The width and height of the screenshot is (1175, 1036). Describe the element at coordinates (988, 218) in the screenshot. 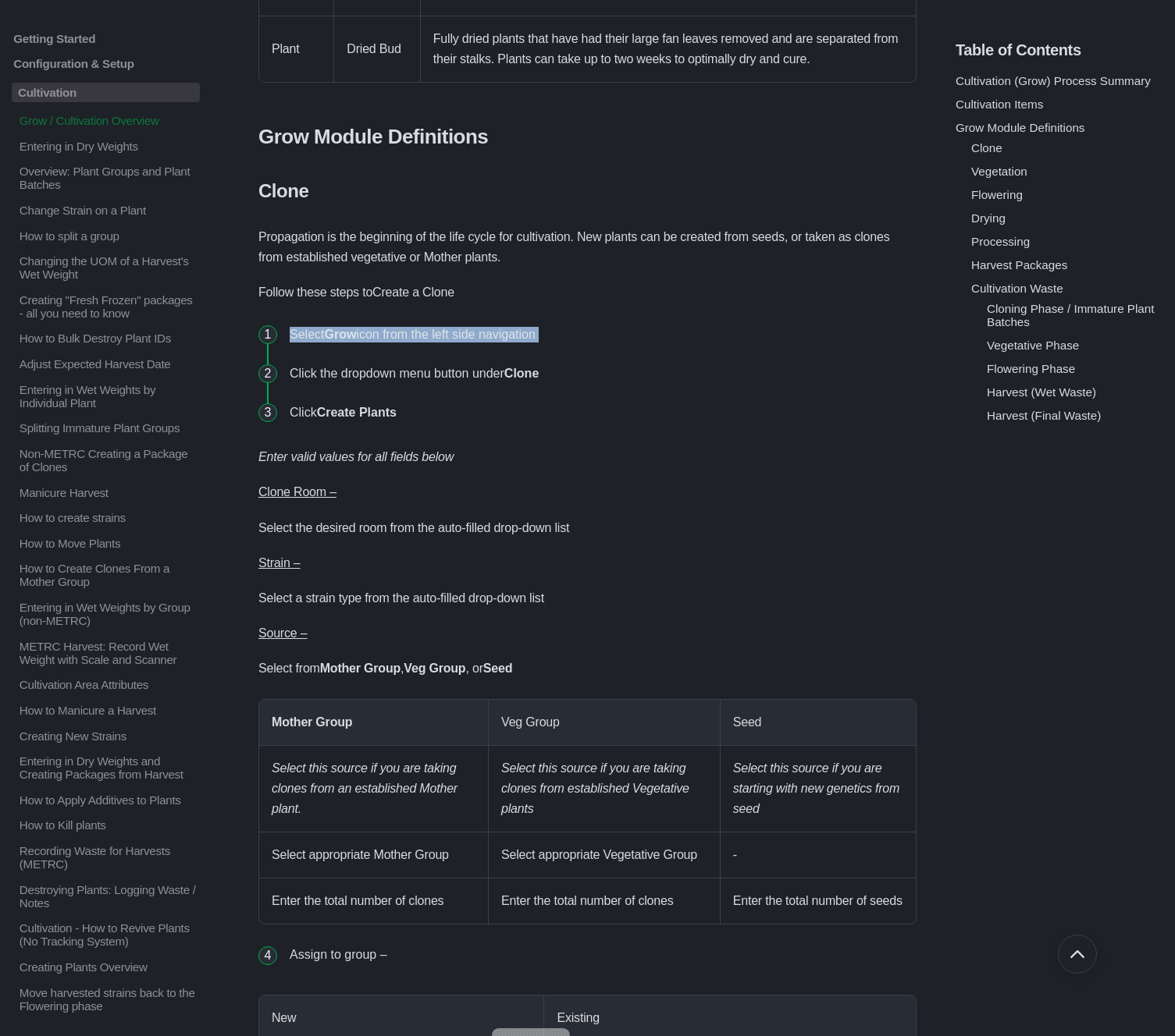

I see `a: Drying` at that location.